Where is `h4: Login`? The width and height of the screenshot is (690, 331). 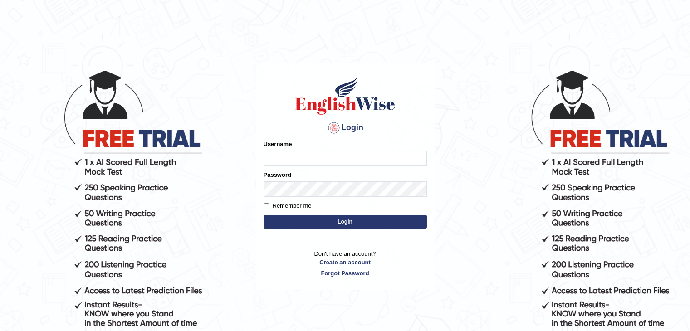 h4: Login is located at coordinates (345, 128).